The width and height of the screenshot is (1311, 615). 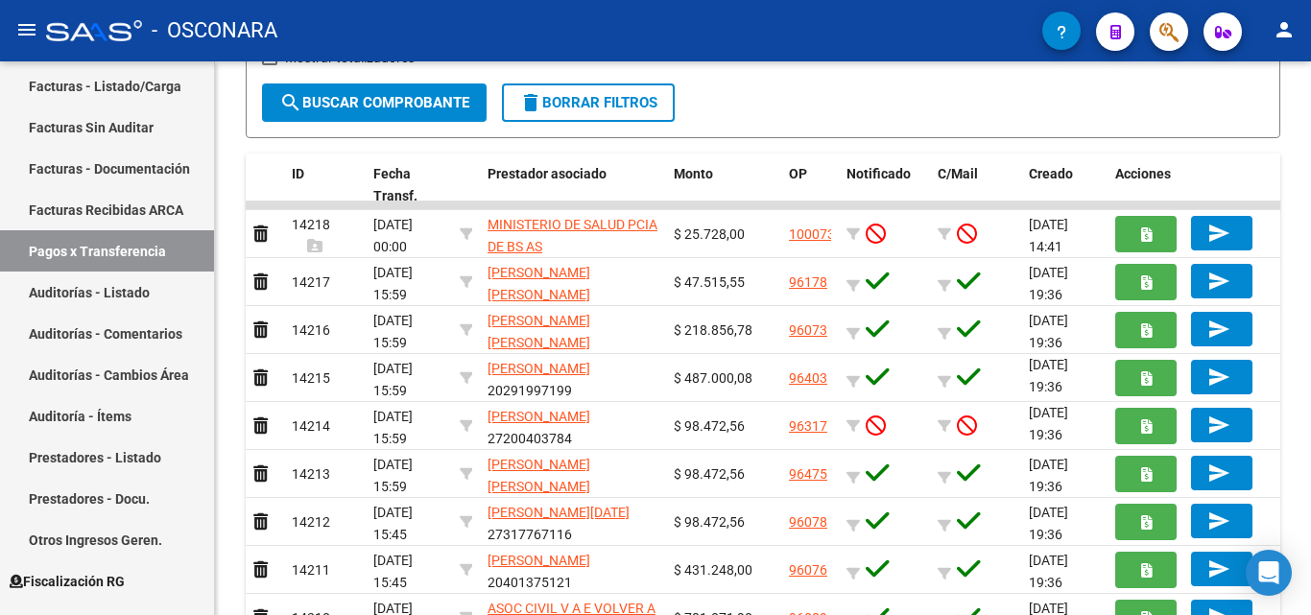 What do you see at coordinates (1051, 174) in the screenshot?
I see `span: Creado` at bounding box center [1051, 174].